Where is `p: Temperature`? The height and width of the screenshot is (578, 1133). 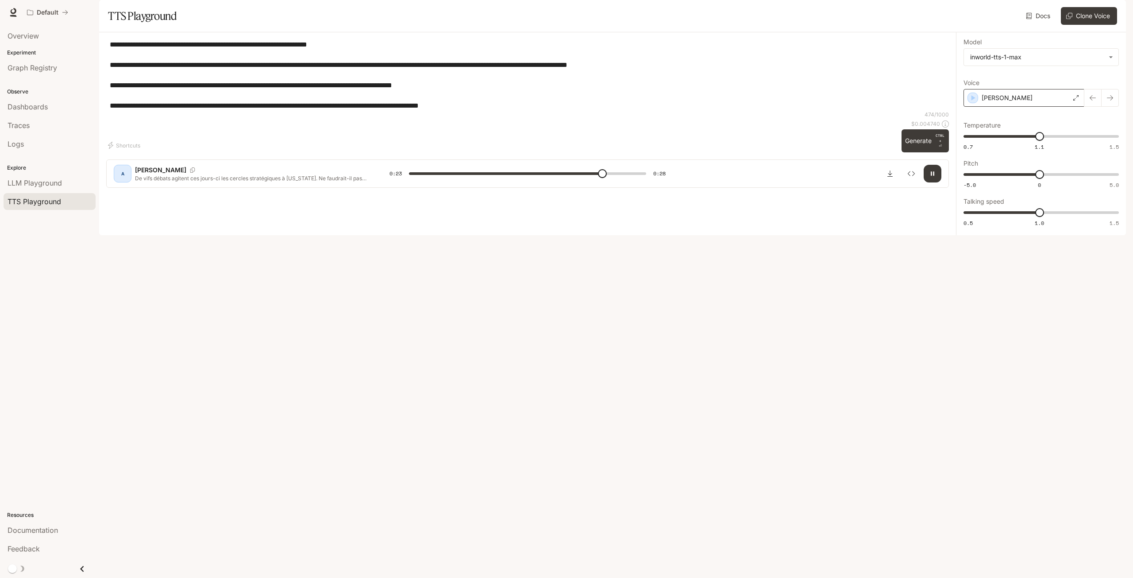
p: Temperature is located at coordinates (982, 125).